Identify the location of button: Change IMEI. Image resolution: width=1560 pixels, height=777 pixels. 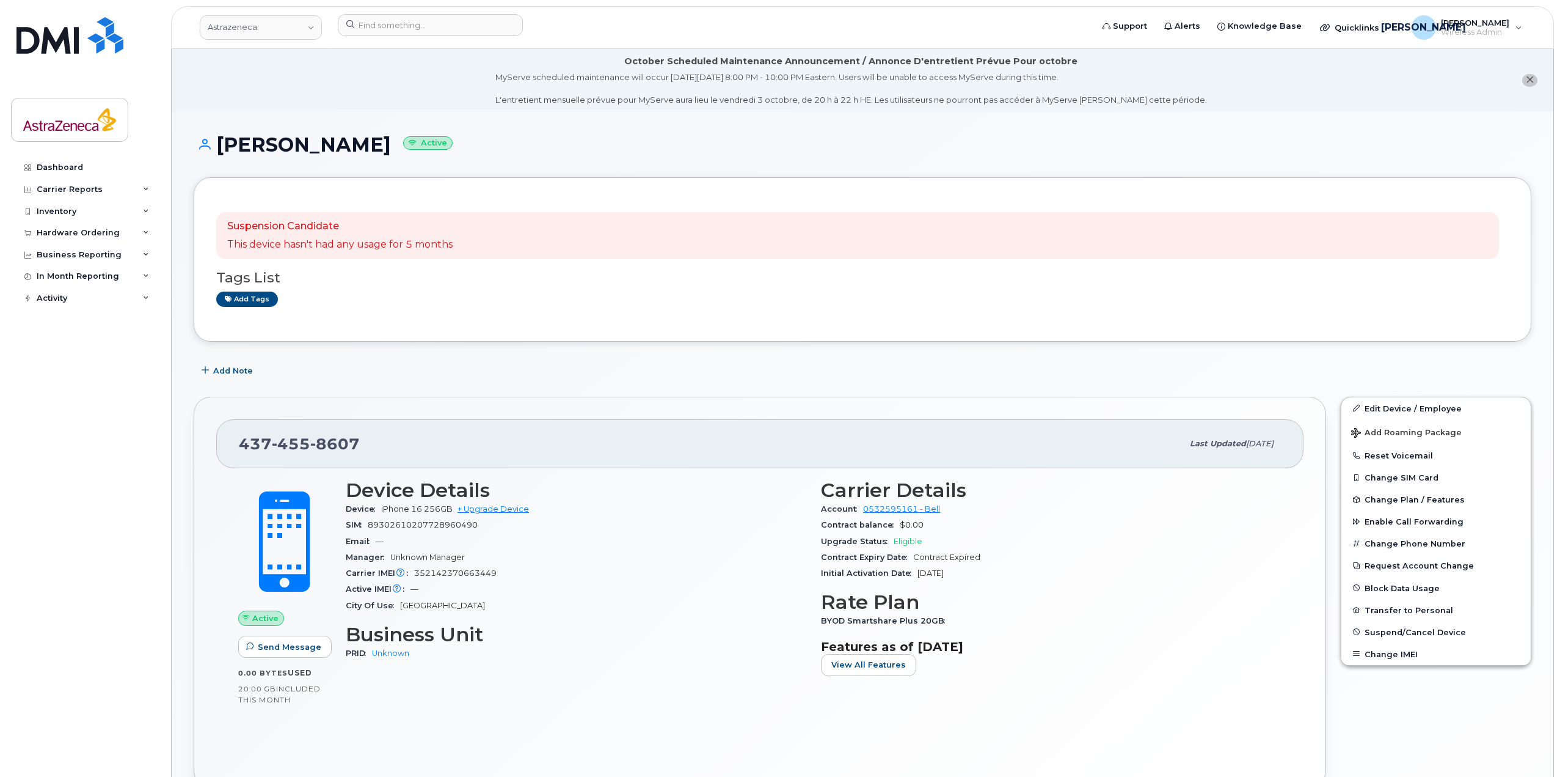
(1436, 654).